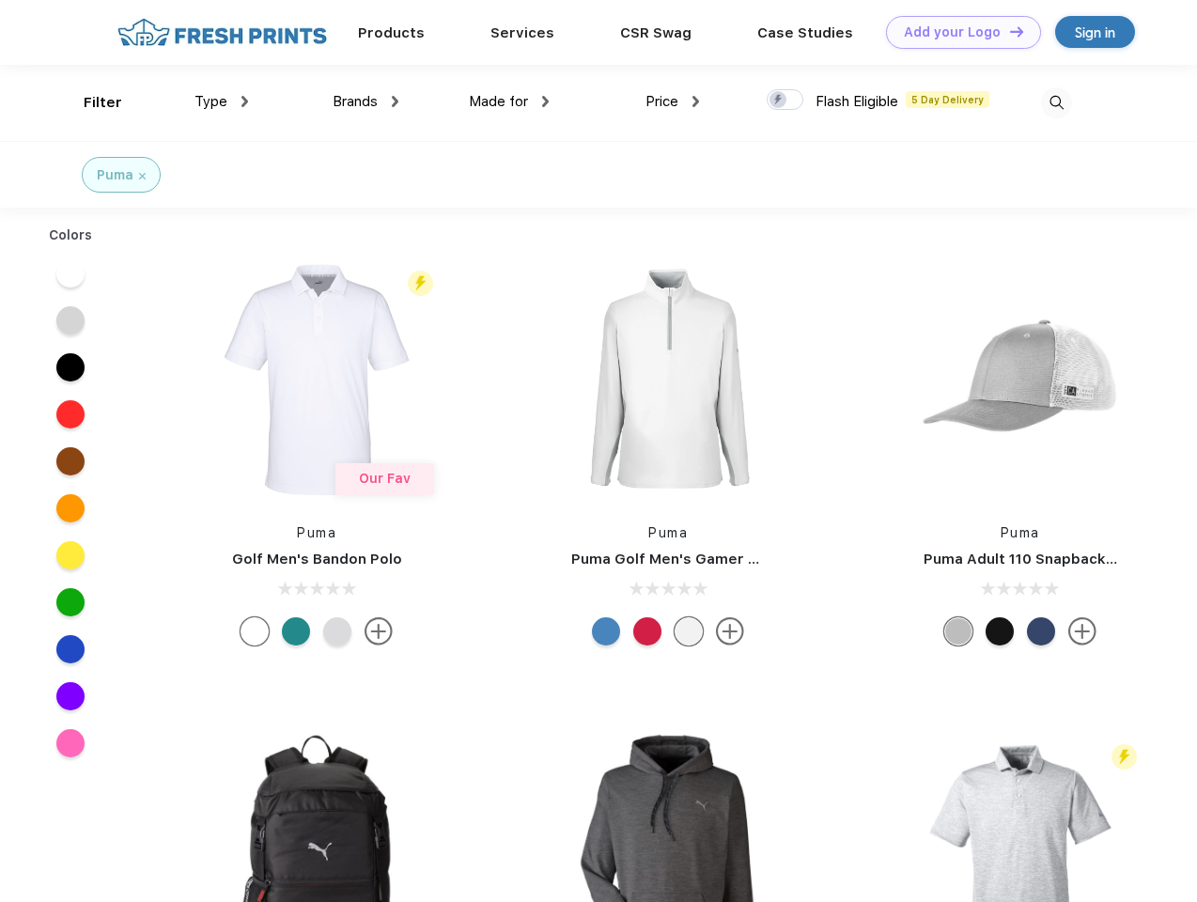 The image size is (1197, 902). Describe the element at coordinates (952, 32) in the screenshot. I see `div: Add your Logo` at that location.